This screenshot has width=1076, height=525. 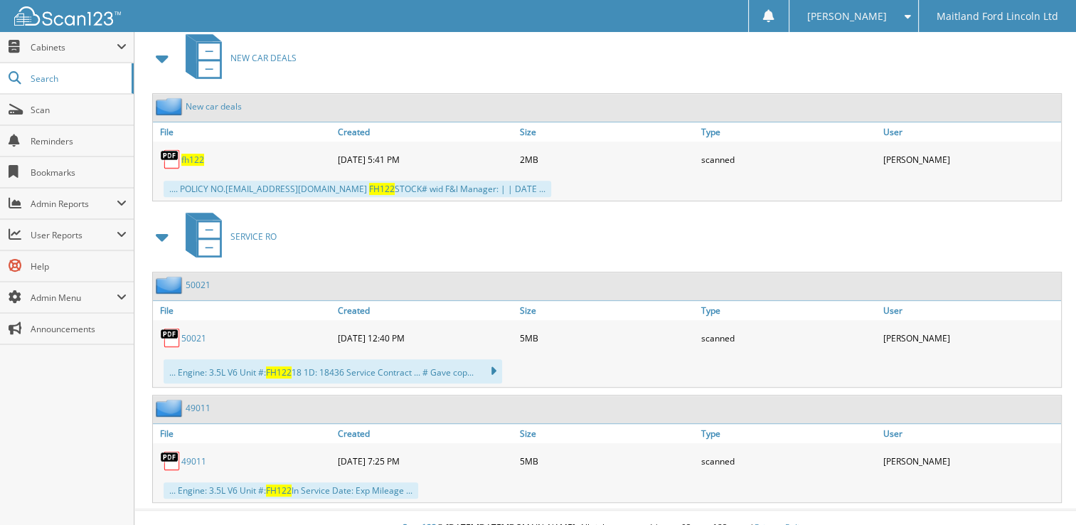 I want to click on span: fh122, so click(x=193, y=159).